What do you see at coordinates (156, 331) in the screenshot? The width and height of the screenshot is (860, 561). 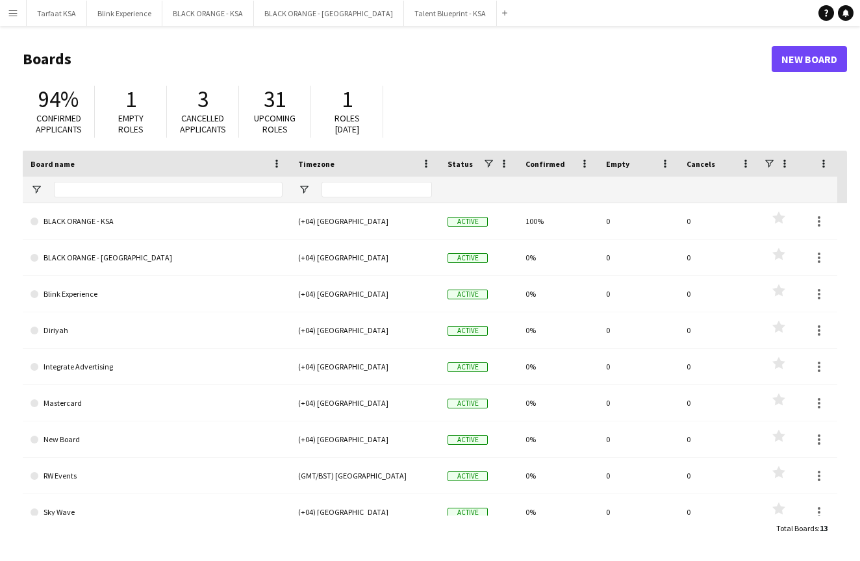 I see `a: Diriyah` at bounding box center [156, 331].